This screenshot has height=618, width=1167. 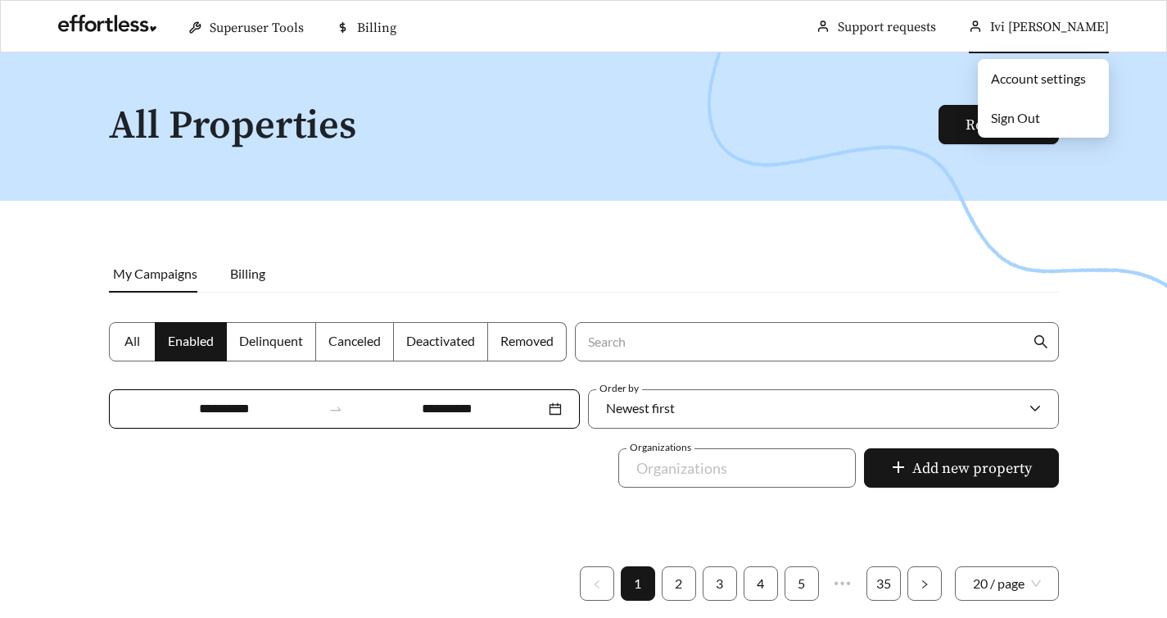 I want to click on li: 5, so click(x=802, y=583).